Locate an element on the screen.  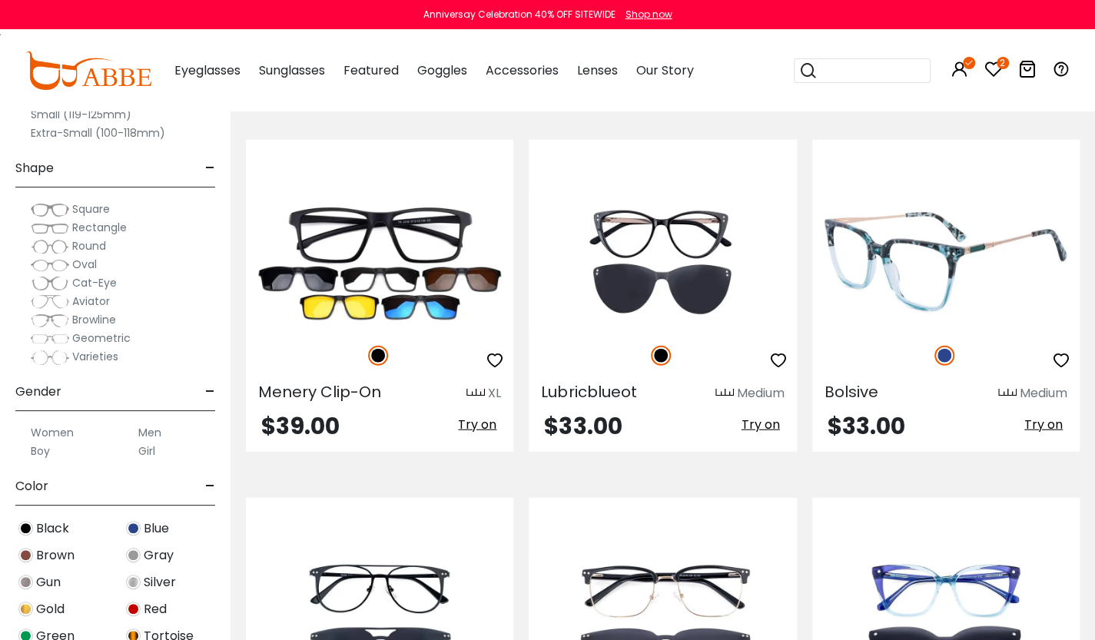
label: Men is located at coordinates (150, 433).